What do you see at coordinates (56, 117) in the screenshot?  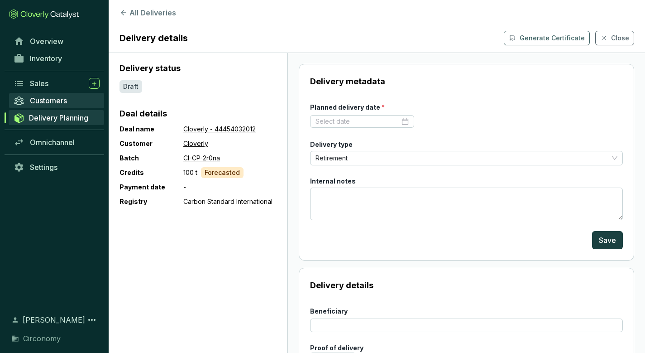 I see `a: Delivery Planning` at bounding box center [56, 117].